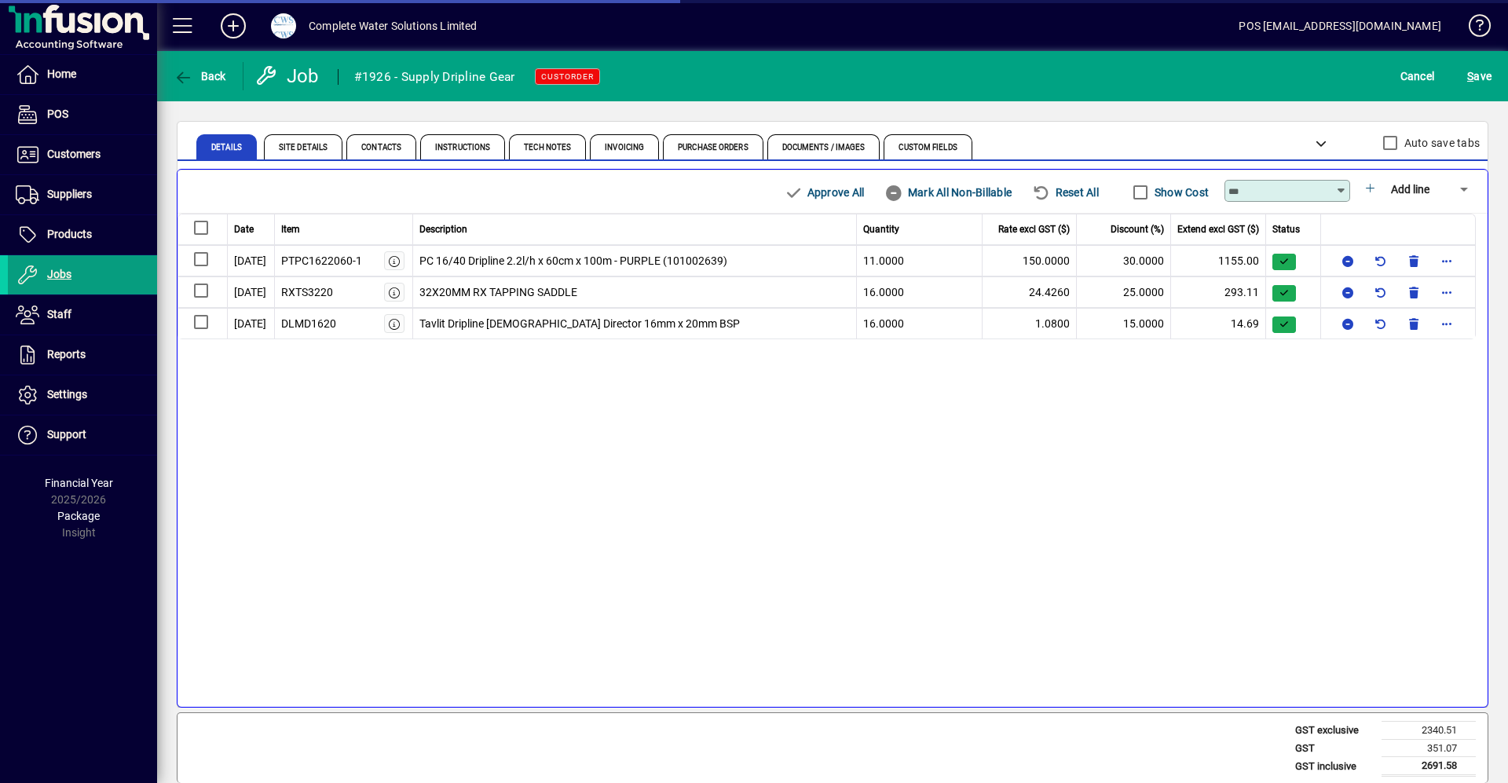 Image resolution: width=1508 pixels, height=783 pixels. I want to click on button: Add, so click(233, 26).